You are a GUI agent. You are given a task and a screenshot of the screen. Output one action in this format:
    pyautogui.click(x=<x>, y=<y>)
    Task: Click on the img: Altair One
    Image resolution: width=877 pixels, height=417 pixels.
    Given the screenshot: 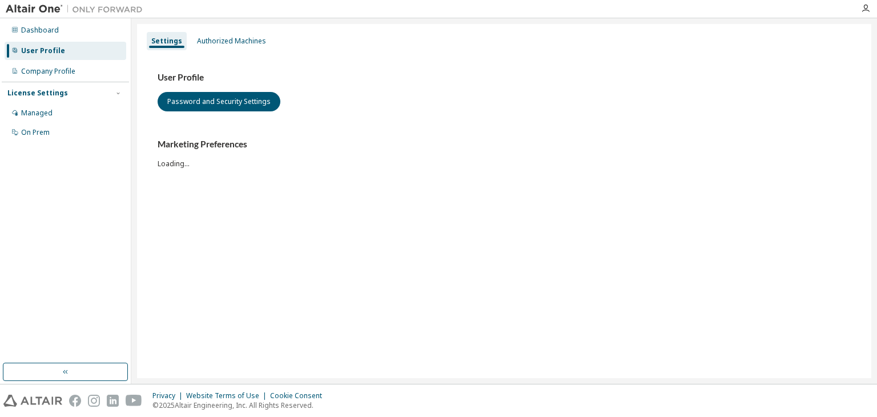 What is the action you would take?
    pyautogui.click(x=77, y=9)
    